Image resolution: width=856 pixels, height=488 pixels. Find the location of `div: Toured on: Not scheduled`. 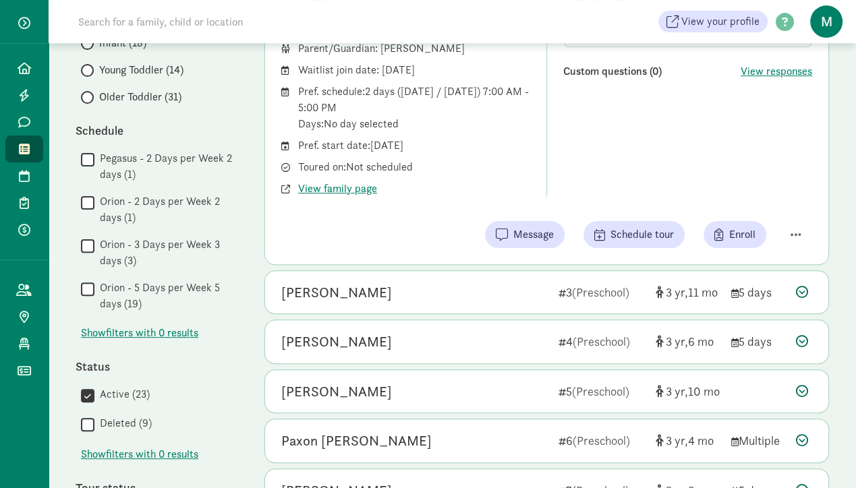

div: Toured on: Not scheduled is located at coordinates (414, 167).